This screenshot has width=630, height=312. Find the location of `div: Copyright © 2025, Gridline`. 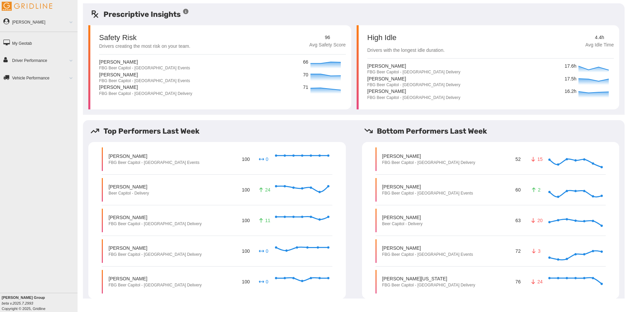

div: Copyright © 2025, Gridline is located at coordinates (39, 303).